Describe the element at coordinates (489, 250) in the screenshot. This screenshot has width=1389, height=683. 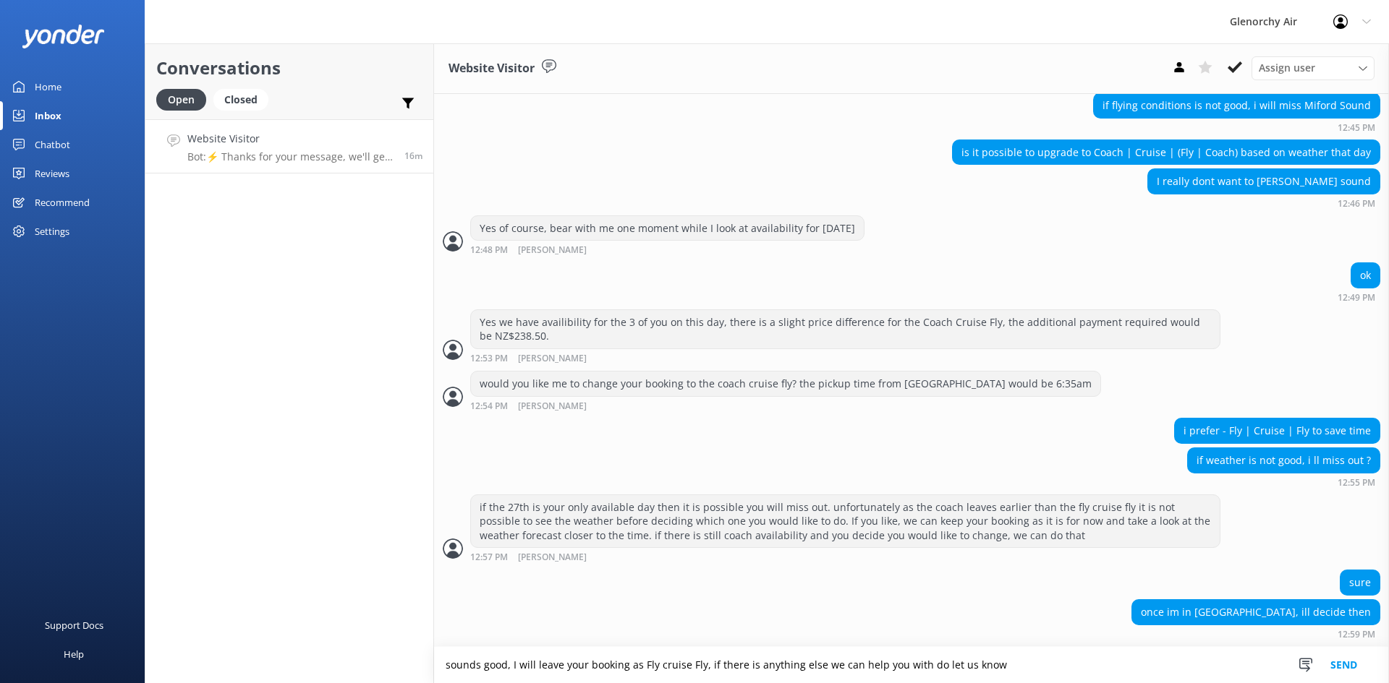
I see `strong: 12:48 PM` at that location.